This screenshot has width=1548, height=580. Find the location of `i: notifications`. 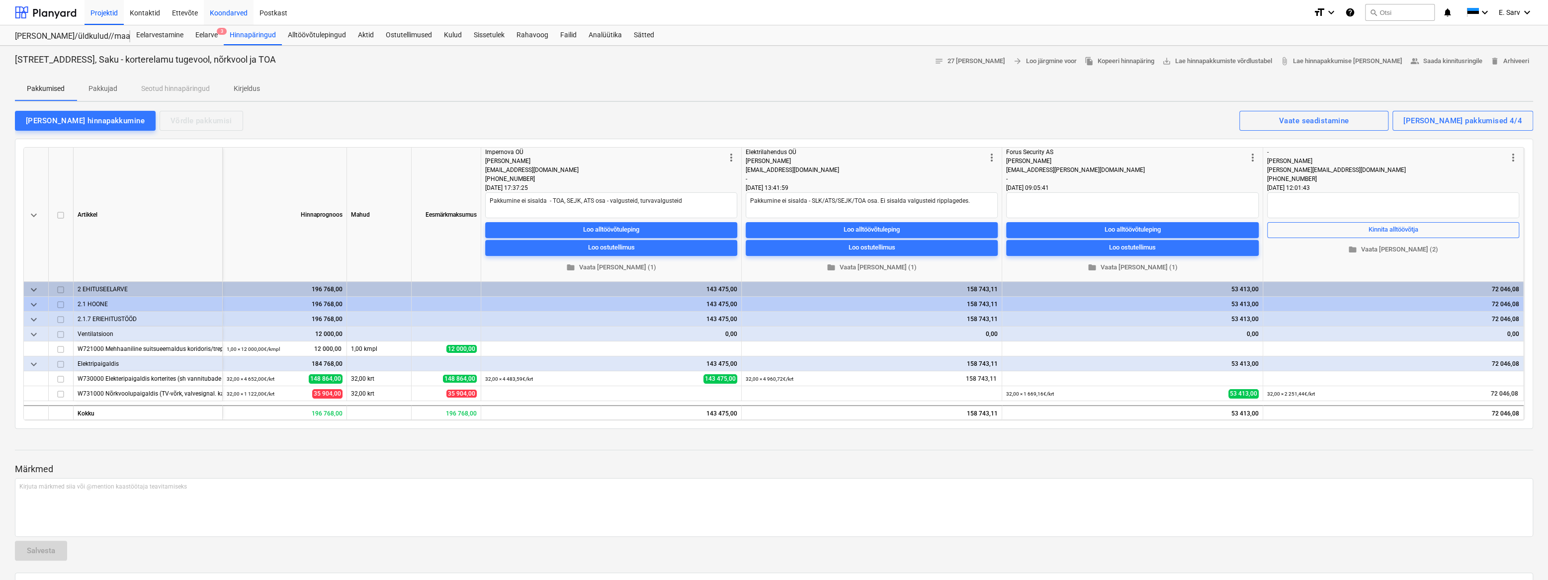

i: notifications is located at coordinates (1448, 12).